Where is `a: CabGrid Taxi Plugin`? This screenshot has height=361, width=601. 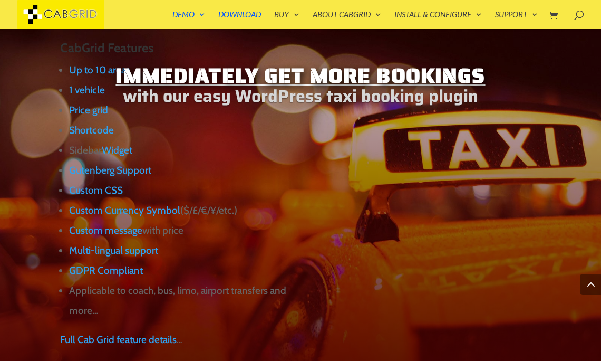
a: CabGrid Taxi Plugin is located at coordinates (61, 13).